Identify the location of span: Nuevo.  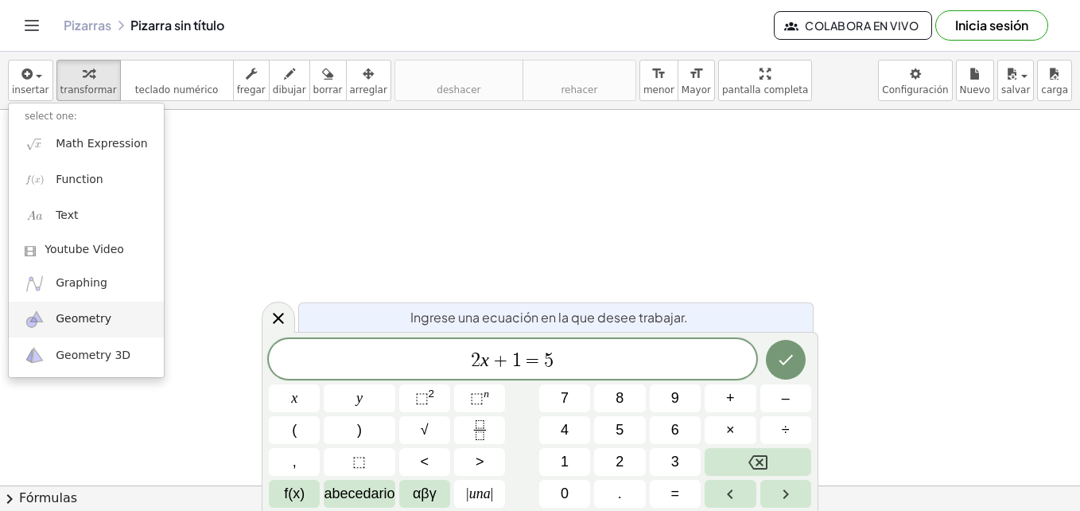
(975, 90).